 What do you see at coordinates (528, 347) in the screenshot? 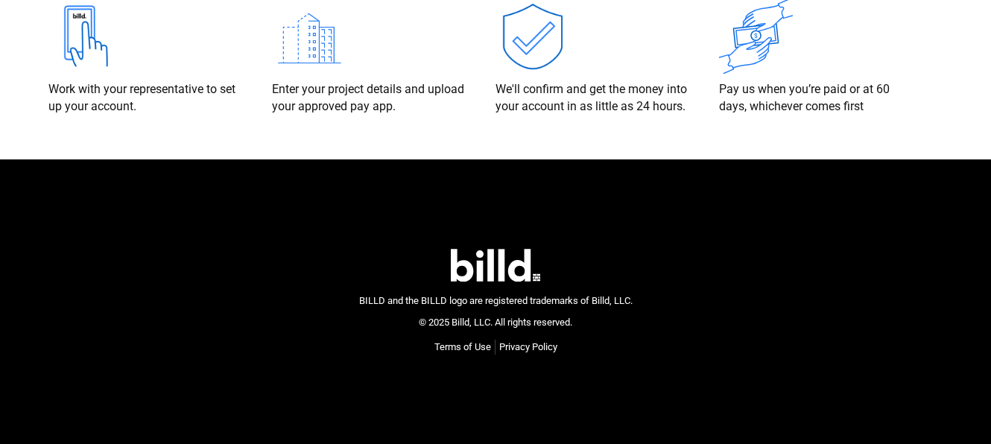
I see `a: Privacy Policy` at bounding box center [528, 347].